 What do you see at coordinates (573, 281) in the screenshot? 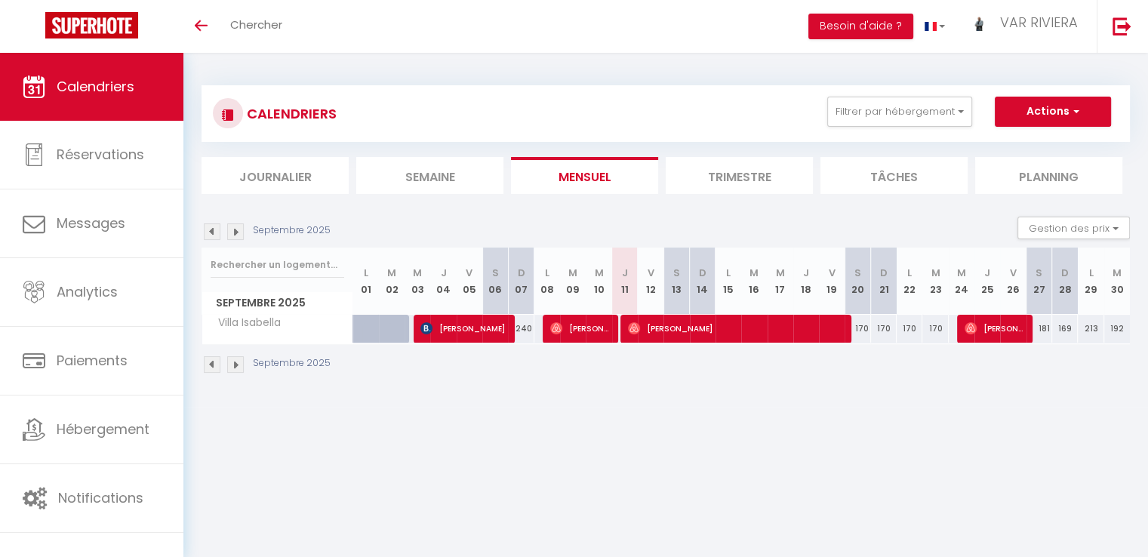
I see `th: 09` at bounding box center [573, 281].